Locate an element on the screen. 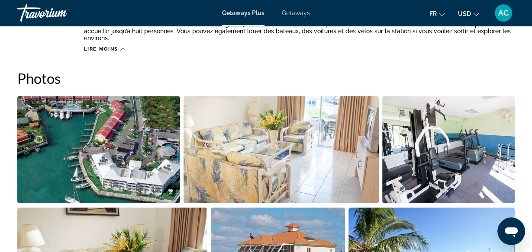 This screenshot has height=252, width=532. button: Lire moins is located at coordinates (104, 49).